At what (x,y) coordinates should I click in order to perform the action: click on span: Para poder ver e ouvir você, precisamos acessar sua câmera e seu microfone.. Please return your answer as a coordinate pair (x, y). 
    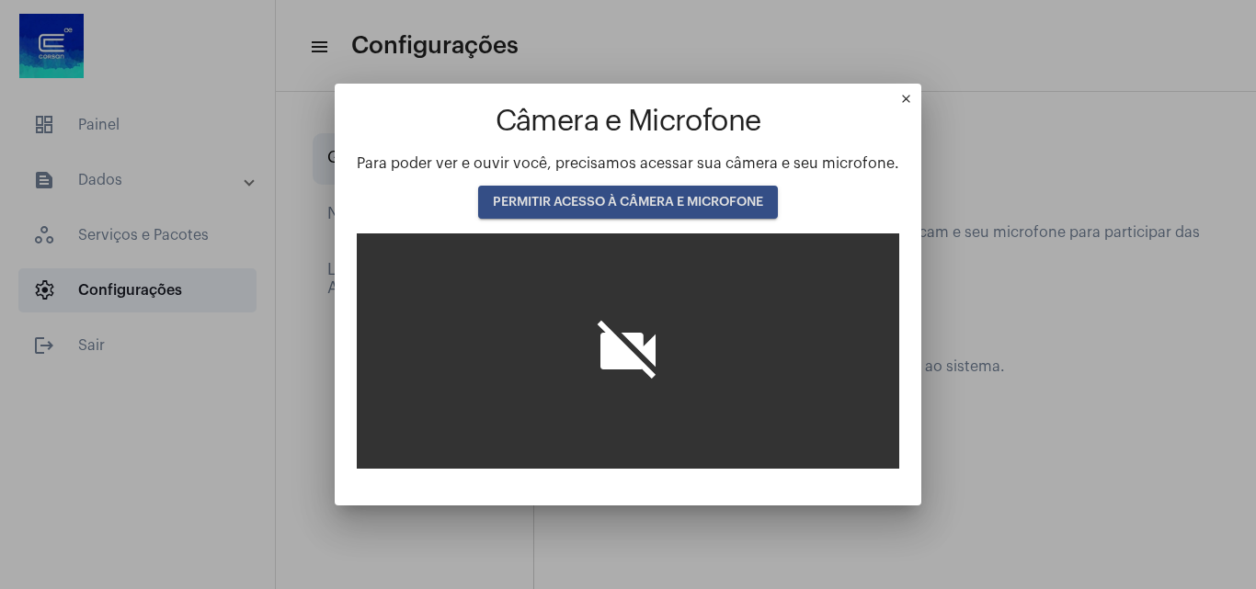
    Looking at the image, I should click on (628, 164).